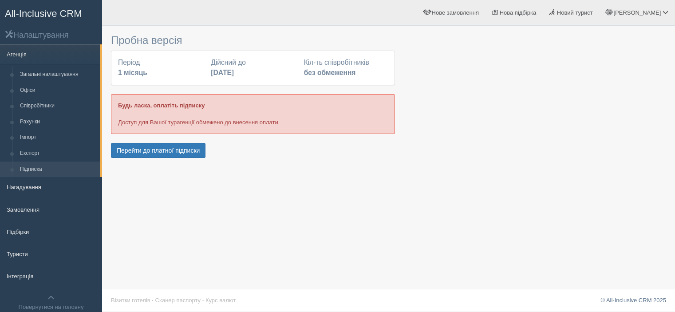 Image resolution: width=675 pixels, height=312 pixels. I want to click on button: Перейти до платної підписки, so click(158, 150).